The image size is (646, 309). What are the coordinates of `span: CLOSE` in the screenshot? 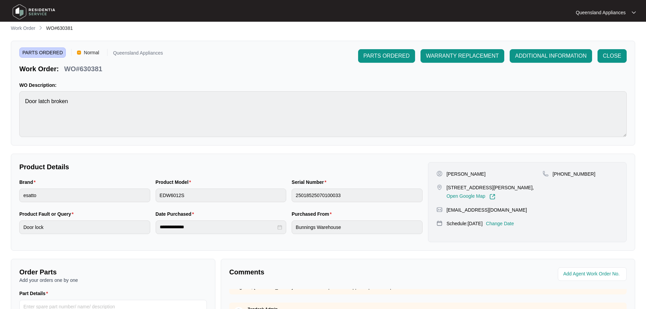 It's located at (612, 56).